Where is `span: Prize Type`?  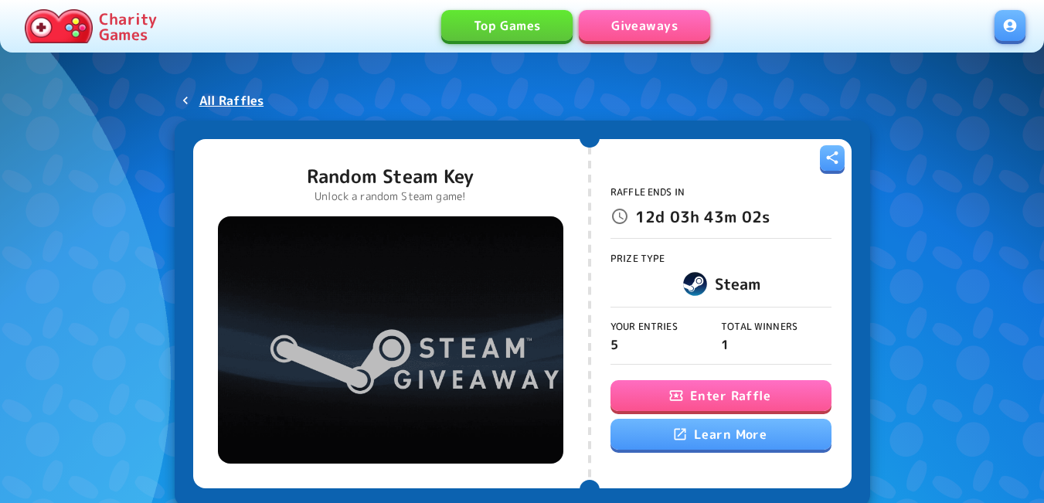
span: Prize Type is located at coordinates (637, 258).